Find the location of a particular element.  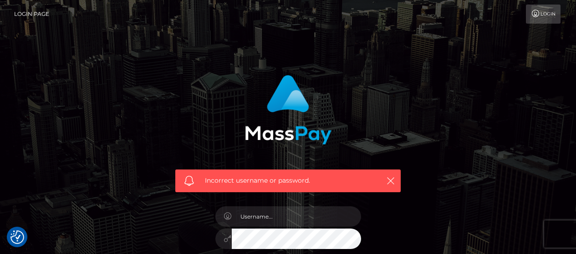

input: Username... is located at coordinates (296, 217).